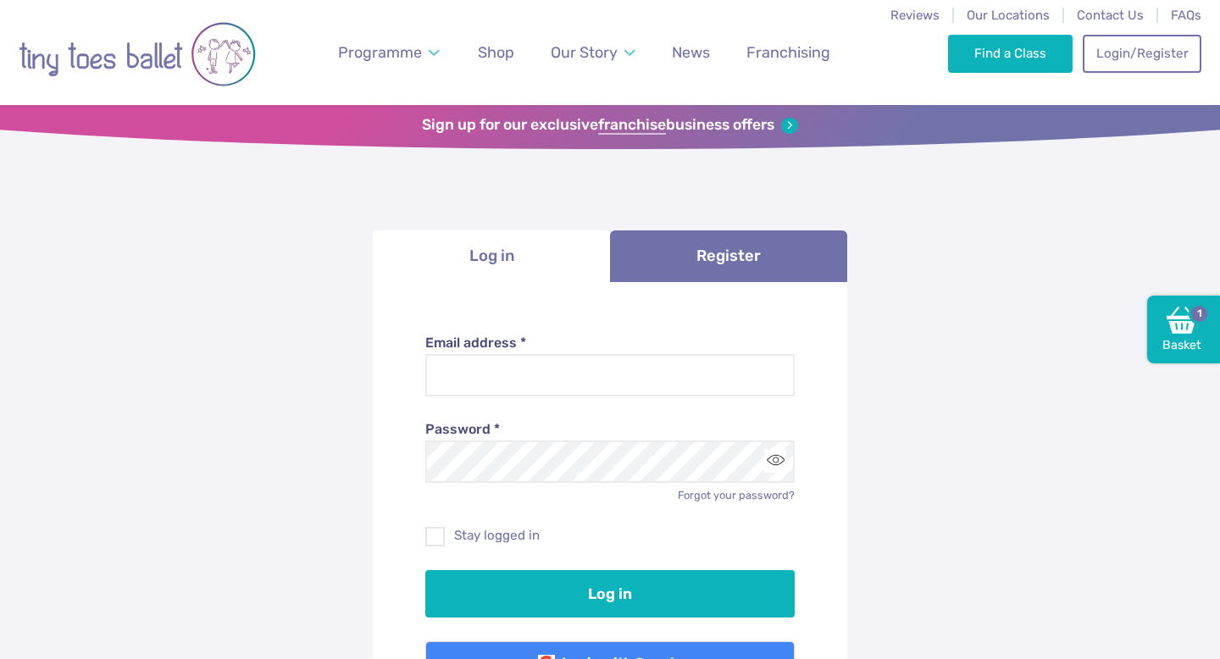 The image size is (1220, 659). Describe the element at coordinates (632, 125) in the screenshot. I see `strong: franchise` at that location.